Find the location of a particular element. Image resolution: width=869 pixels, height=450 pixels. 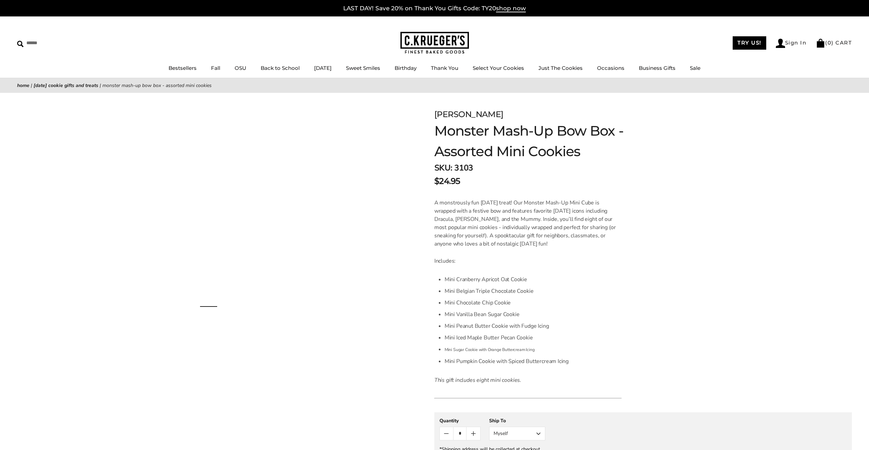

a: Occasions is located at coordinates (610, 68).